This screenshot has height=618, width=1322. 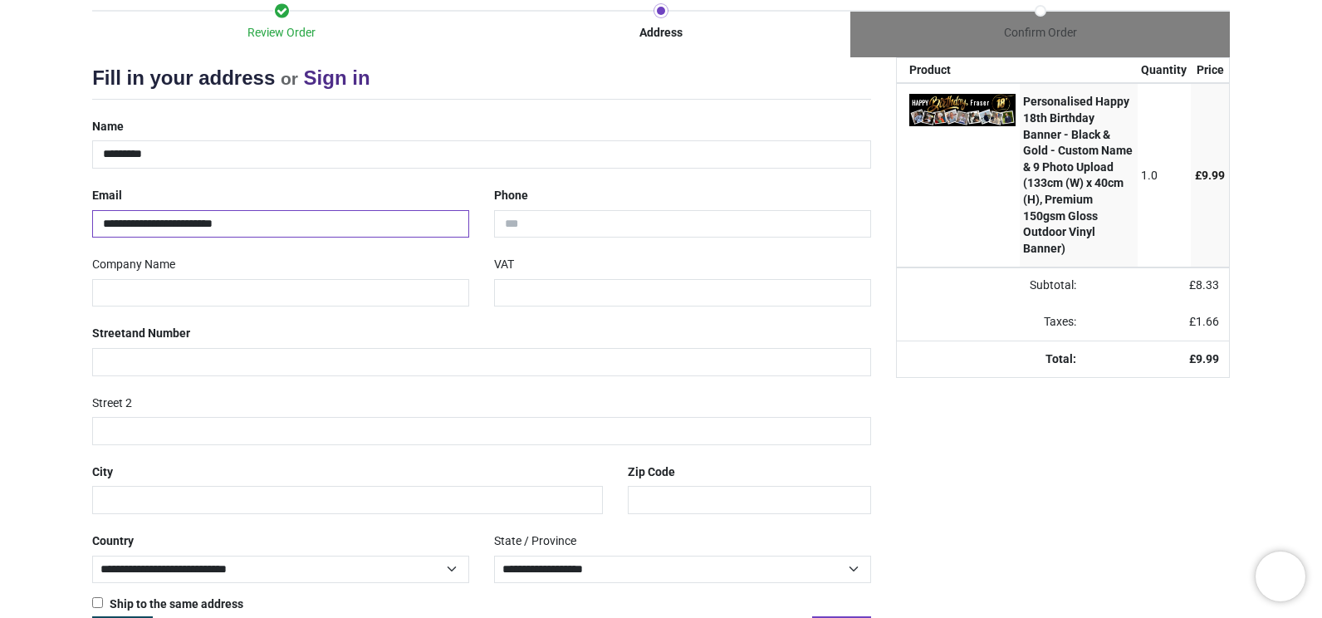 I want to click on label: City, so click(x=102, y=473).